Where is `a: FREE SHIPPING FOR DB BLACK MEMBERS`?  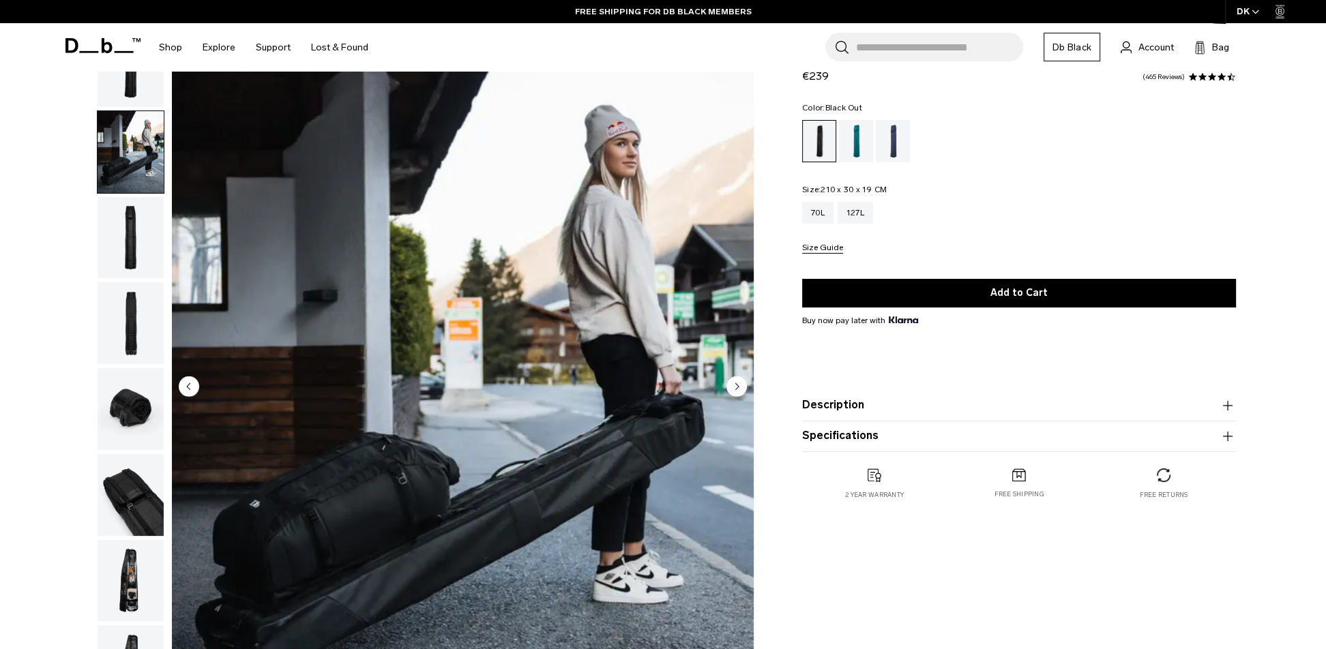 a: FREE SHIPPING FOR DB BLACK MEMBERS is located at coordinates (663, 12).